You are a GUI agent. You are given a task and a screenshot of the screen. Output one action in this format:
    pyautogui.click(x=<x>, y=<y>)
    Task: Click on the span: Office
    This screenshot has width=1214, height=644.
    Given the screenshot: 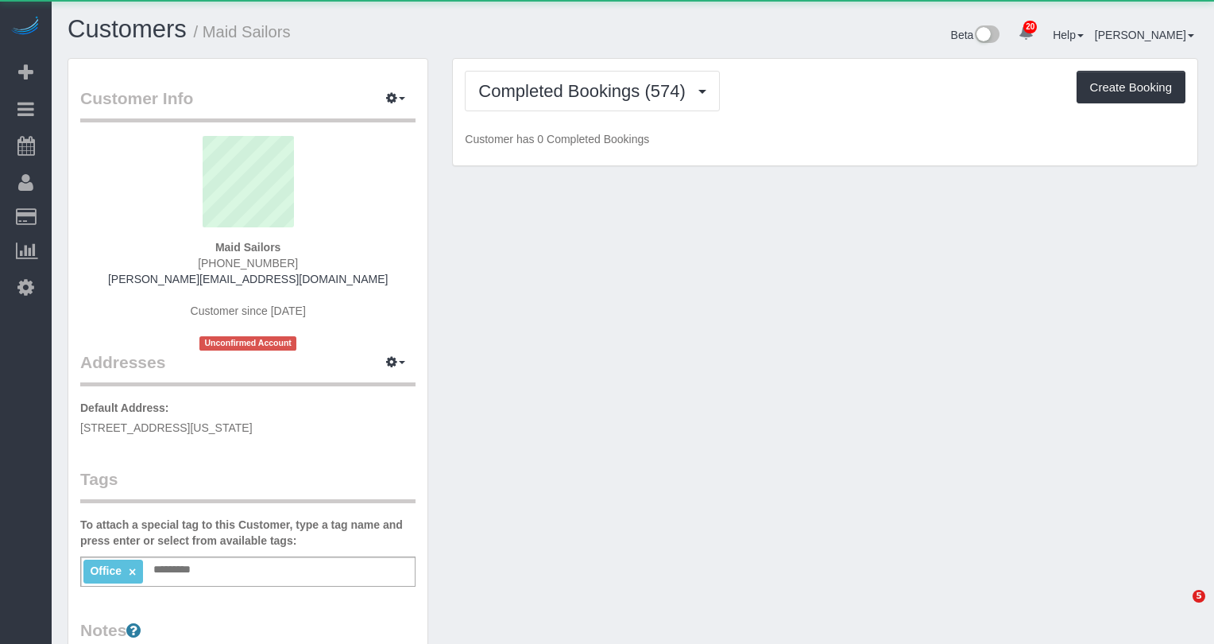 What is the action you would take?
    pyautogui.click(x=106, y=571)
    